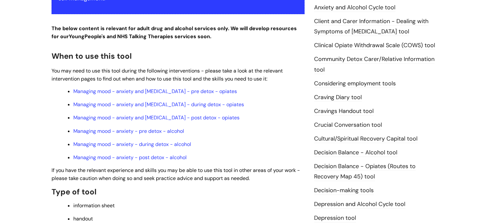 This screenshot has height=223, width=487. I want to click on a: Considering employment tools, so click(355, 84).